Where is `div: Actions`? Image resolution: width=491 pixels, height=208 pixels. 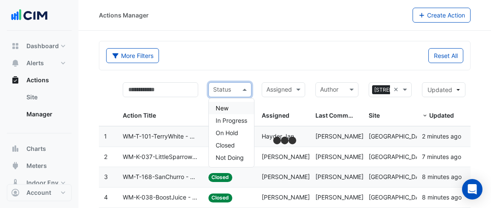 div: Actions is located at coordinates (39, 107).